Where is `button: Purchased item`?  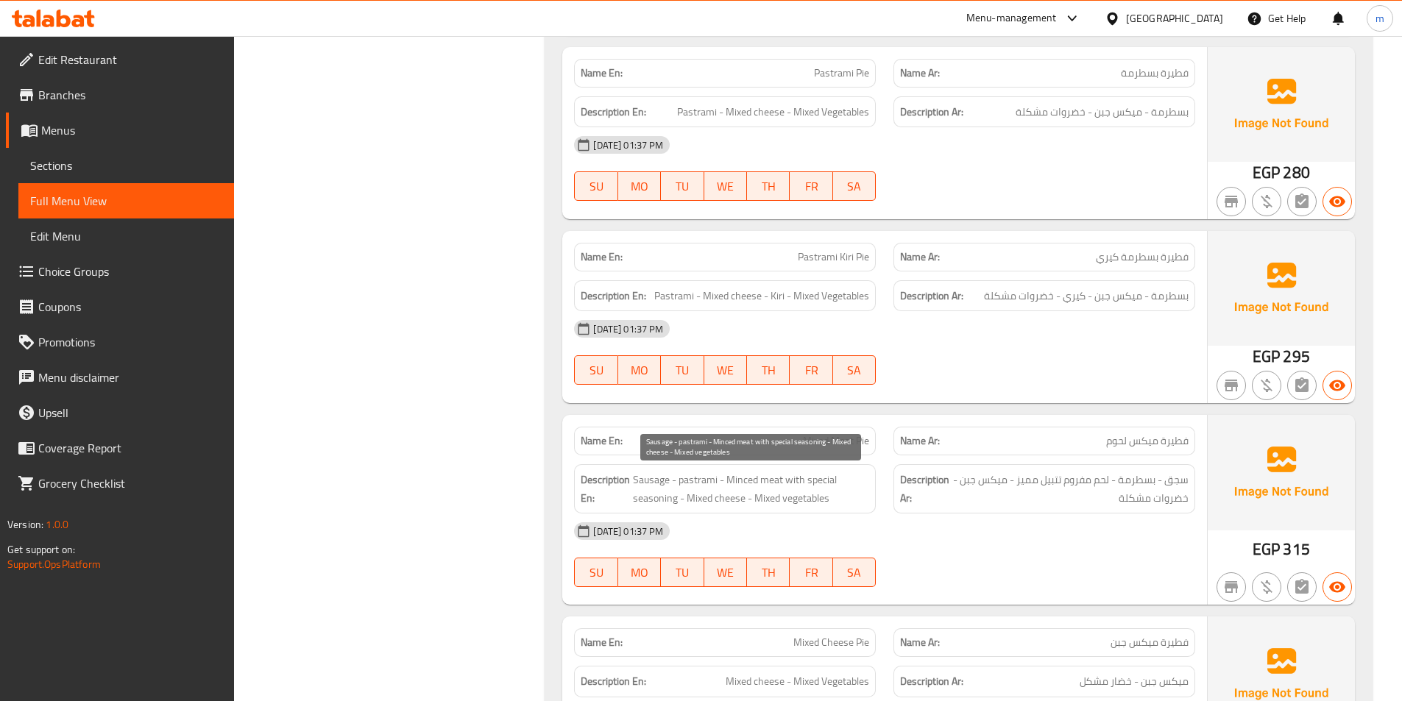 button: Purchased item is located at coordinates (1266, 202).